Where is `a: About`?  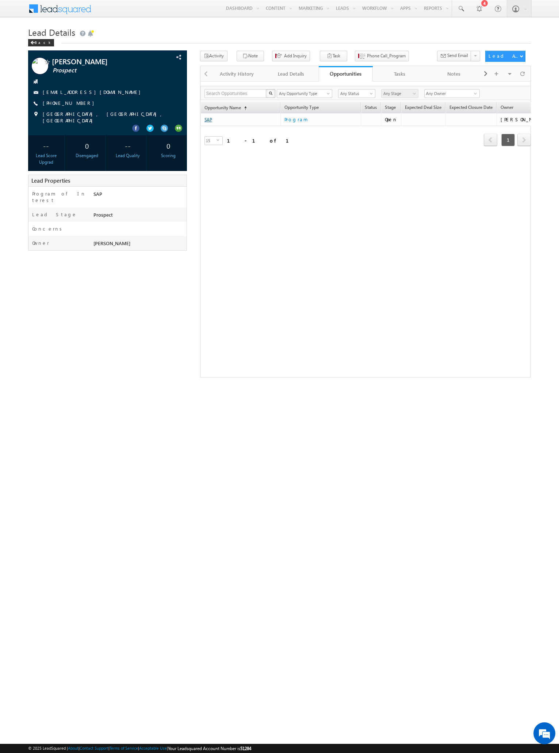 a: About is located at coordinates (73, 747).